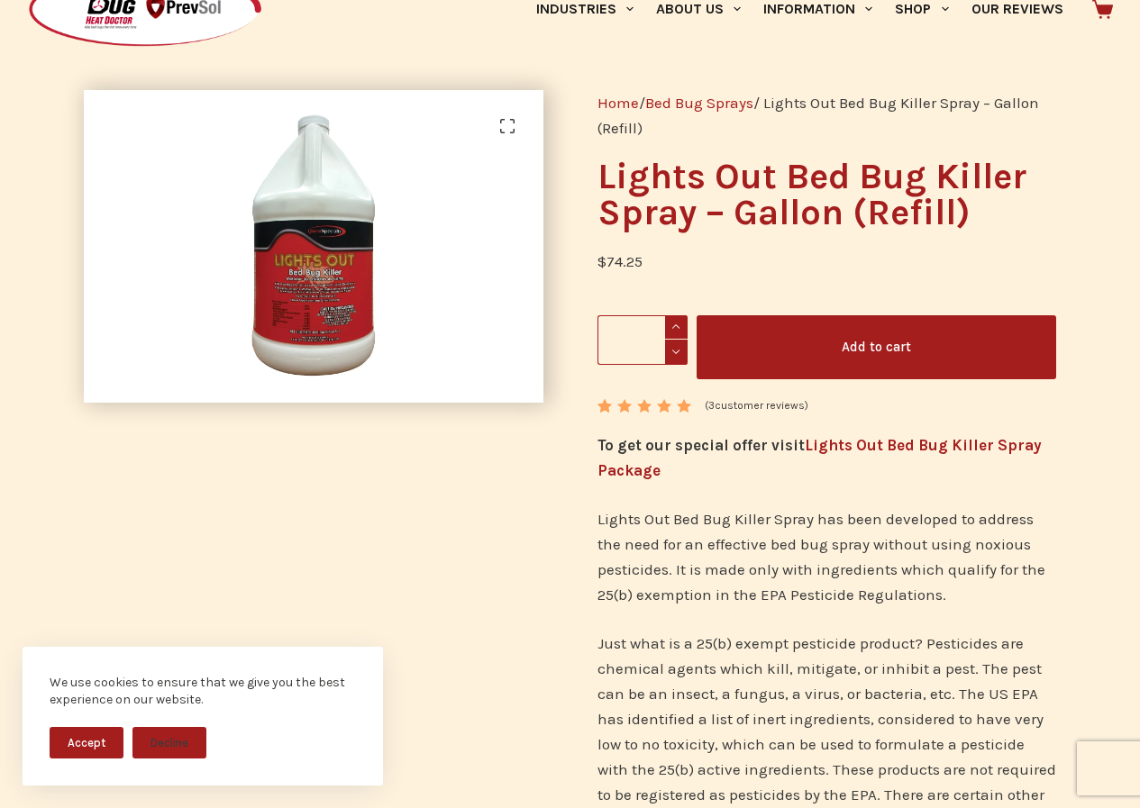  Describe the element at coordinates (876, 347) in the screenshot. I see `button: Add to cart` at that location.